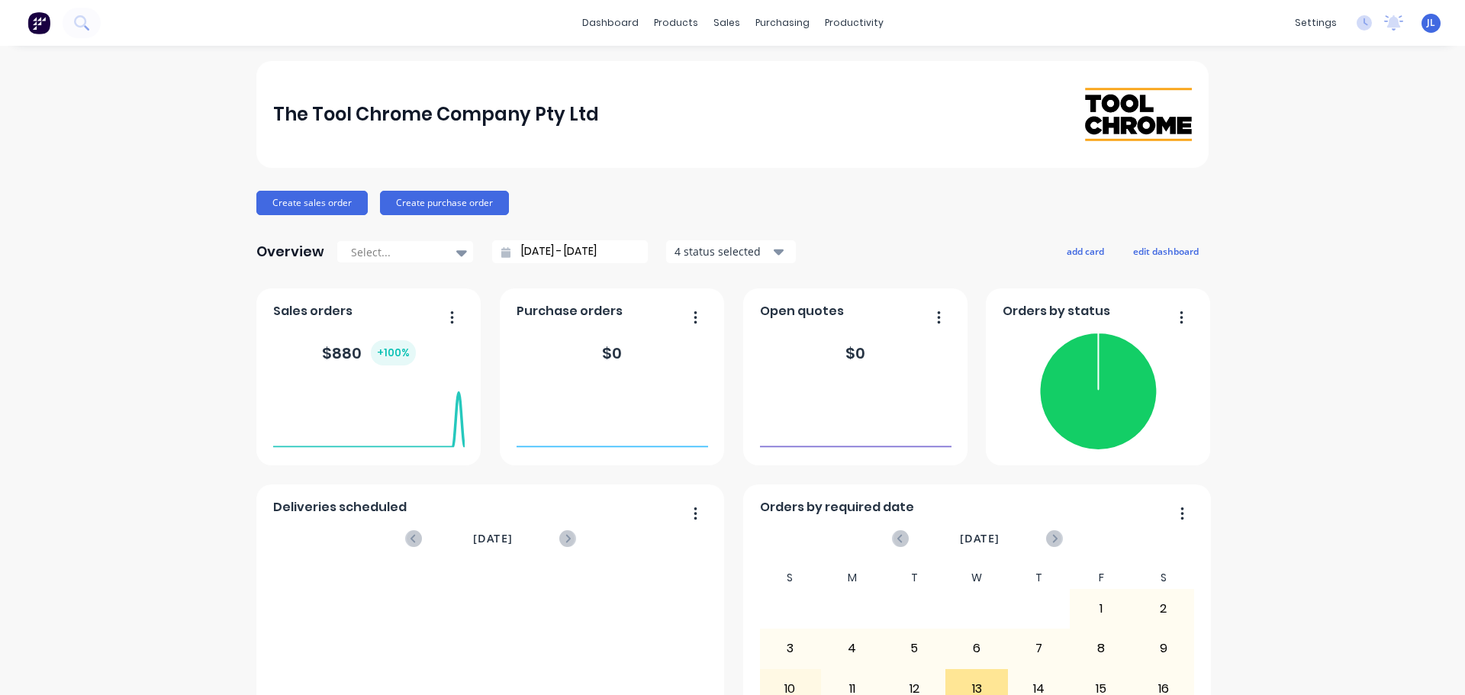 This screenshot has width=1465, height=695. I want to click on div: purchasing, so click(782, 23).